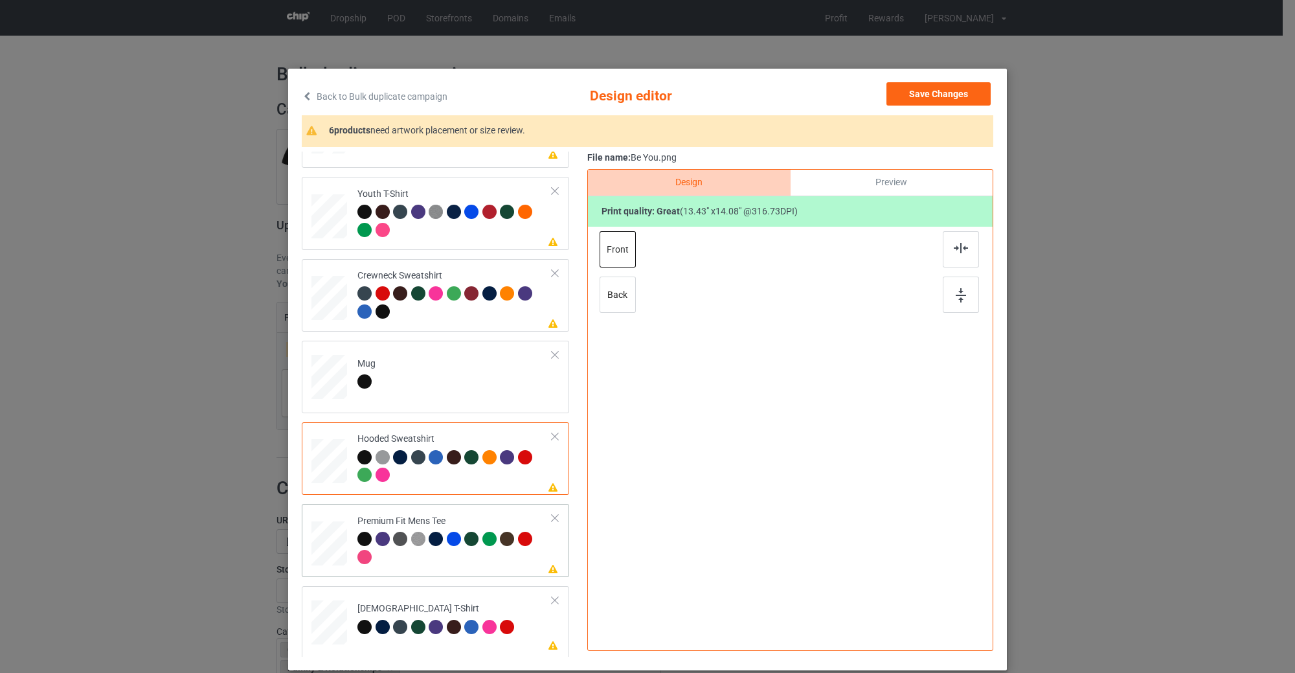 The height and width of the screenshot is (673, 1295). What do you see at coordinates (618, 295) in the screenshot?
I see `div: back` at bounding box center [618, 295].